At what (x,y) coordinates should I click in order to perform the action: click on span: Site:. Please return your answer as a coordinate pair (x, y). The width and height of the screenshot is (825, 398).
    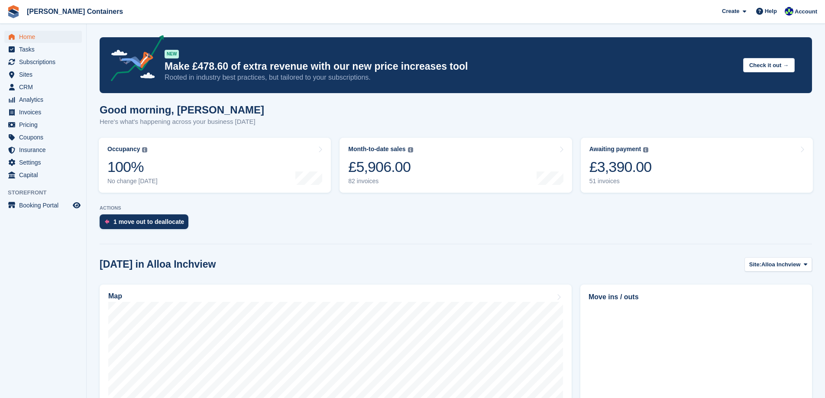
    Looking at the image, I should click on (755, 265).